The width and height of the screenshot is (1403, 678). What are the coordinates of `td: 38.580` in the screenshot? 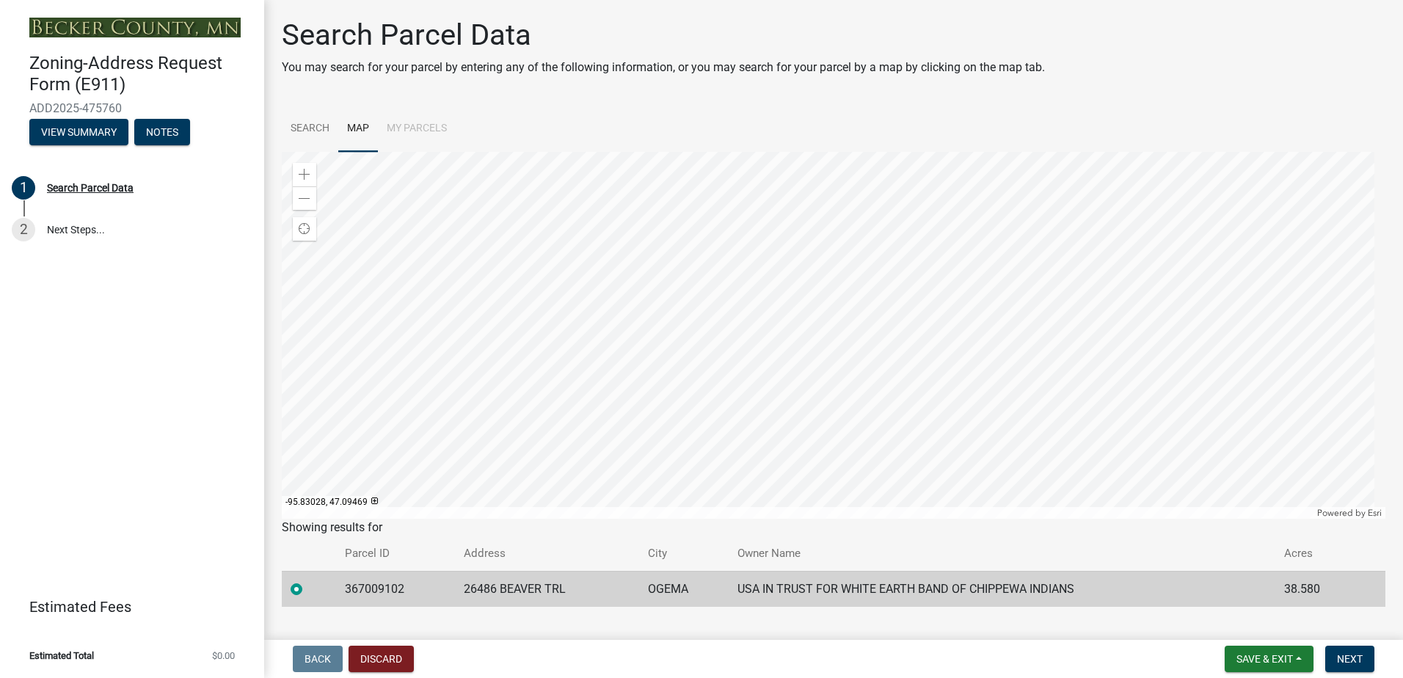 It's located at (1316, 588).